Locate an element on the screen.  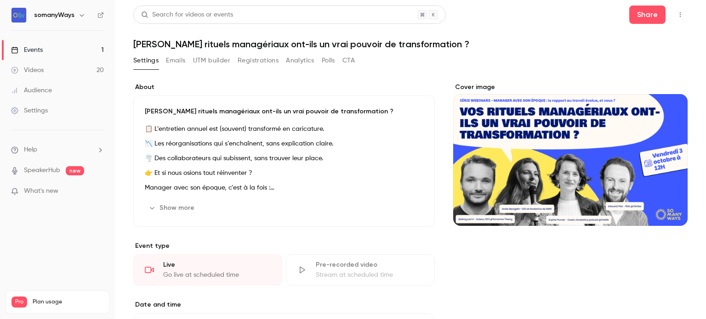
p: 🌪️ Des collaborateurs qui subissent, sans trouver leur place. is located at coordinates (284, 159).